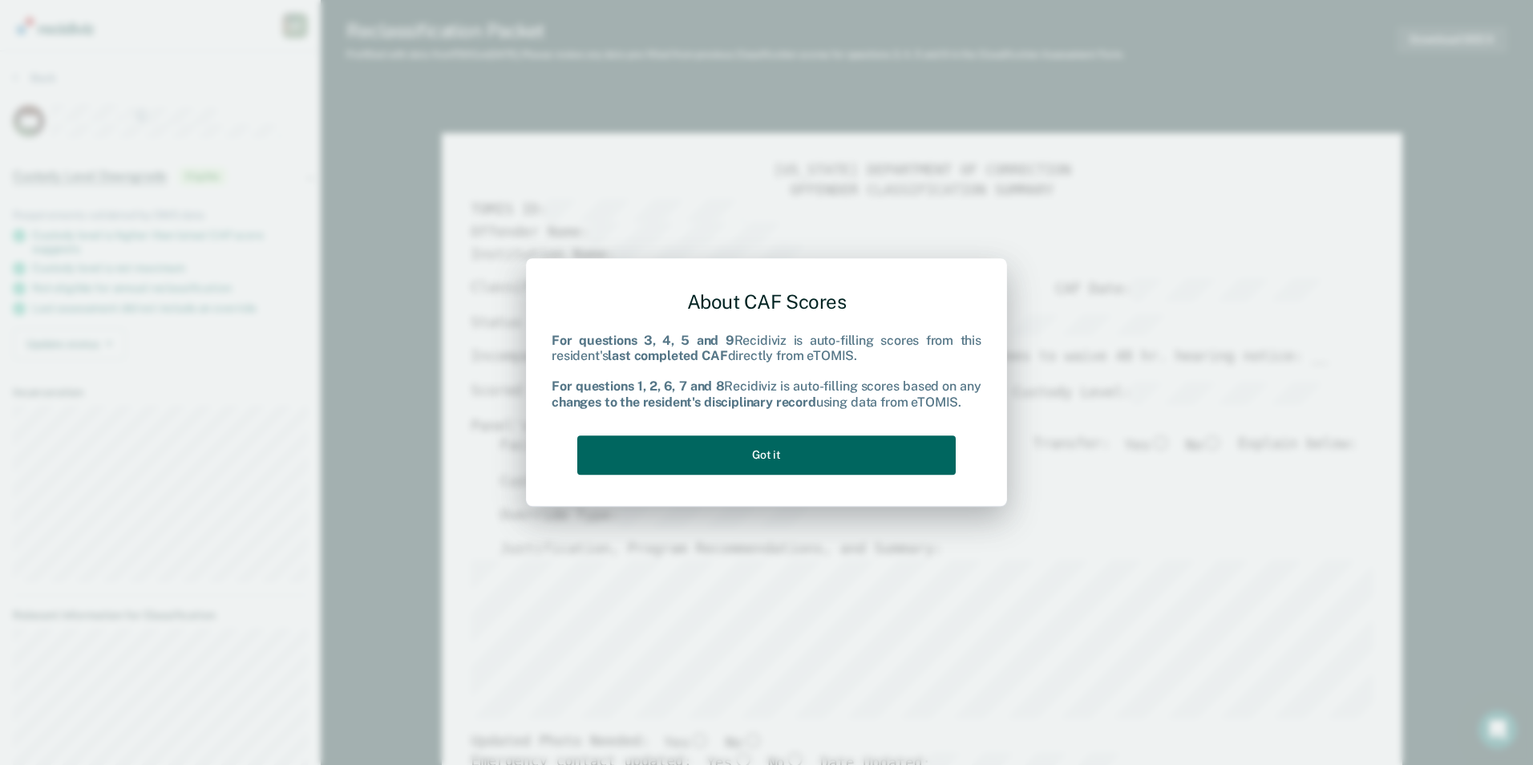 The width and height of the screenshot is (1533, 765). Describe the element at coordinates (667, 355) in the screenshot. I see `b: last completed CAF` at that location.